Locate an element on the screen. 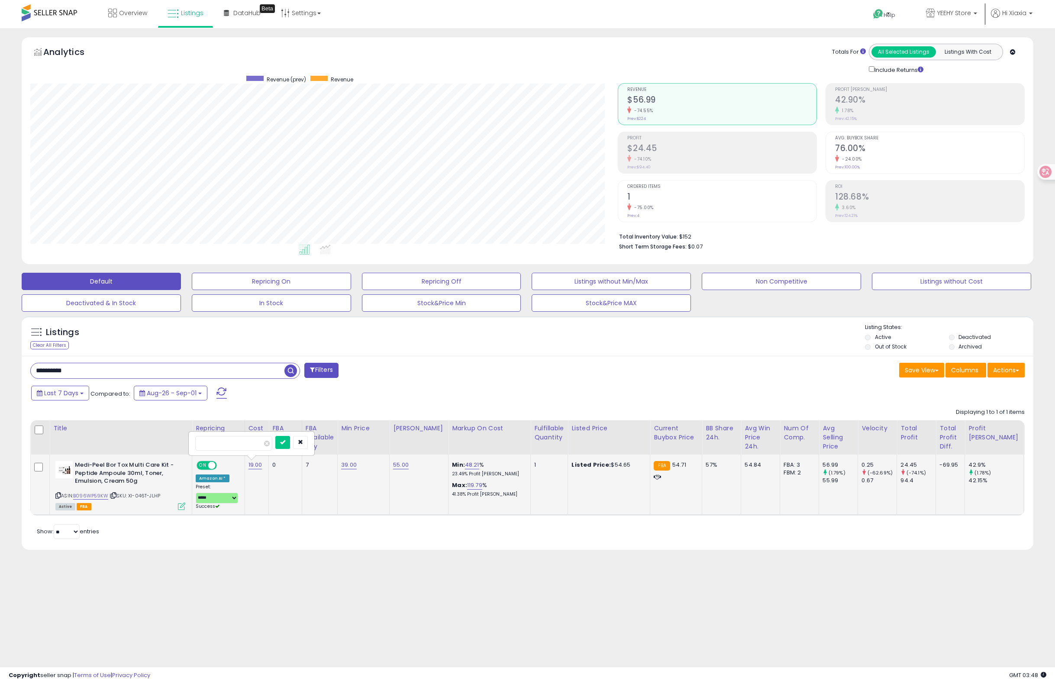 The height and width of the screenshot is (684, 1055). span: Ordered Items is located at coordinates (722, 187).